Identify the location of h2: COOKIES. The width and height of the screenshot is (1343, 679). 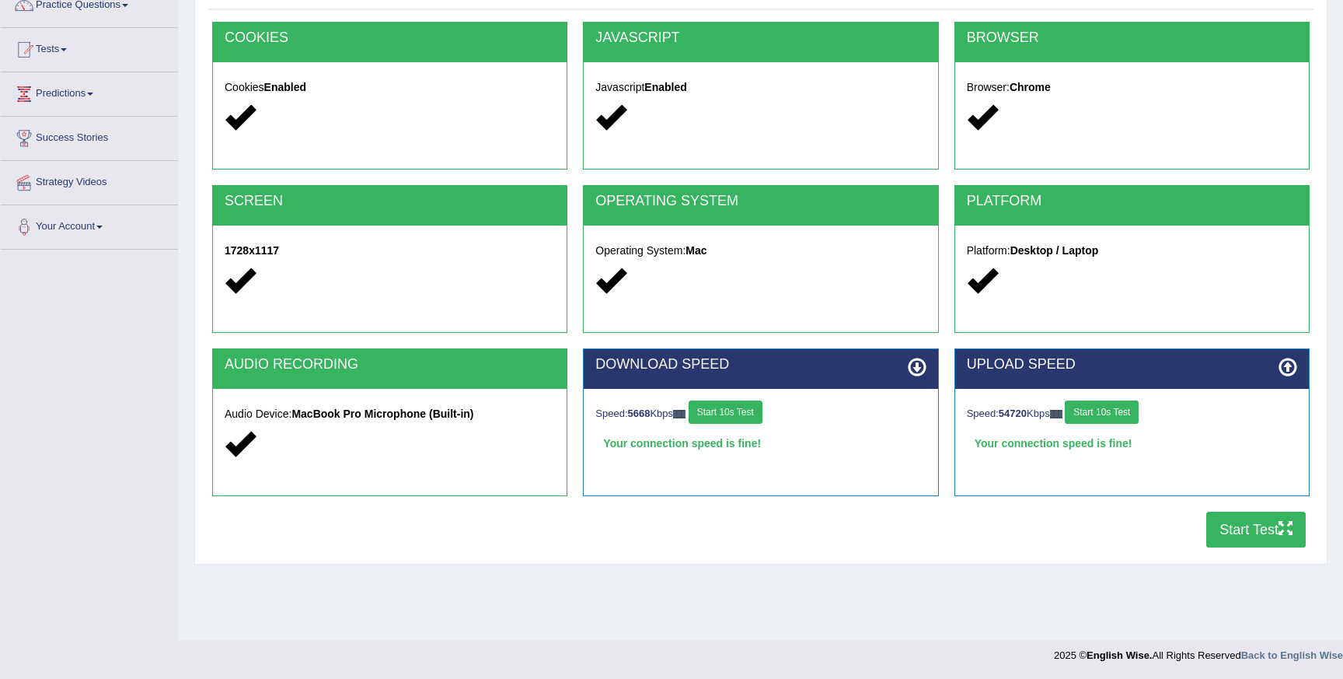
(389, 38).